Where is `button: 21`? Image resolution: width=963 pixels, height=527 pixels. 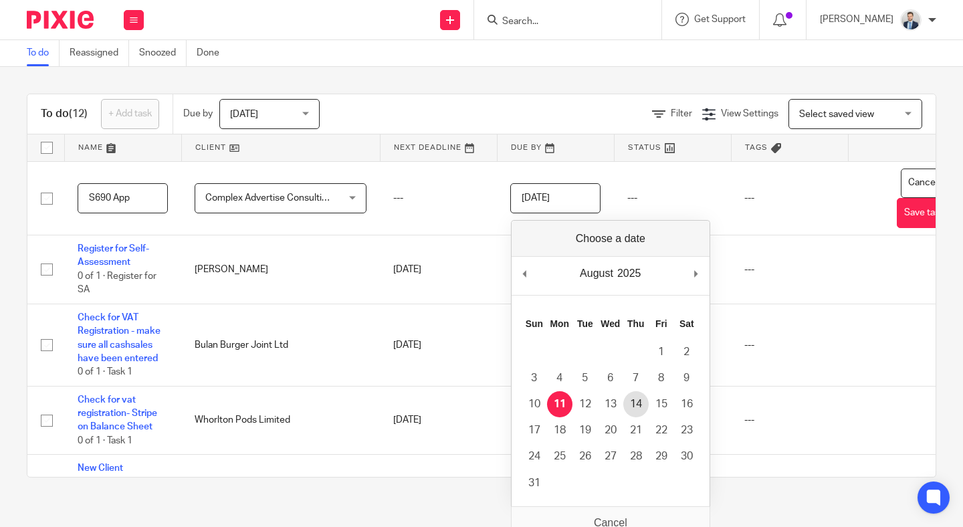 button: 21 is located at coordinates (636, 430).